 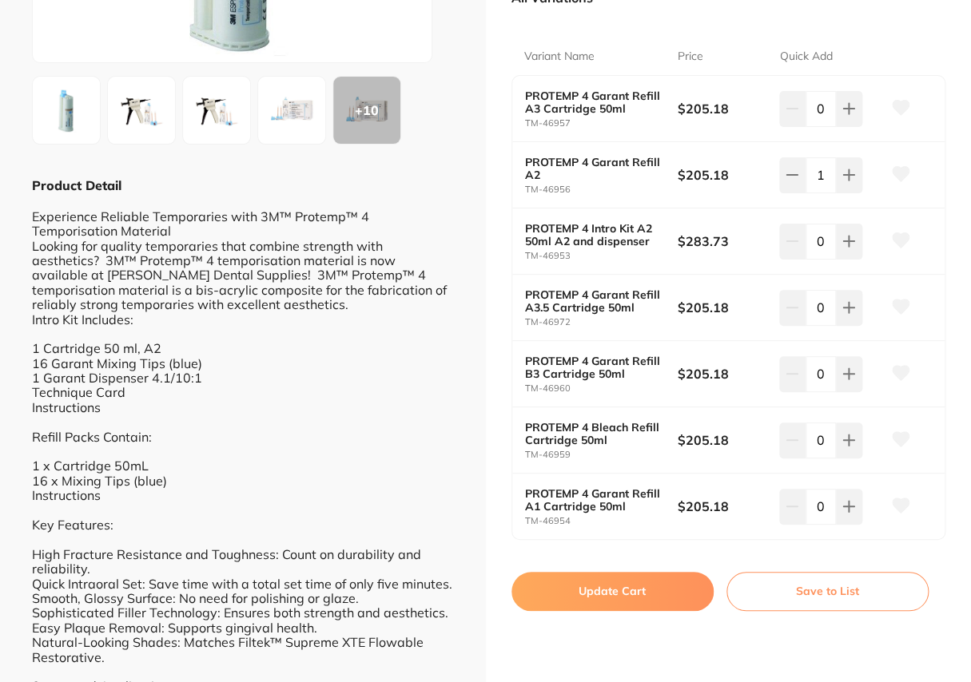 What do you see at coordinates (367, 110) in the screenshot?
I see `div: + 10` at bounding box center [367, 110].